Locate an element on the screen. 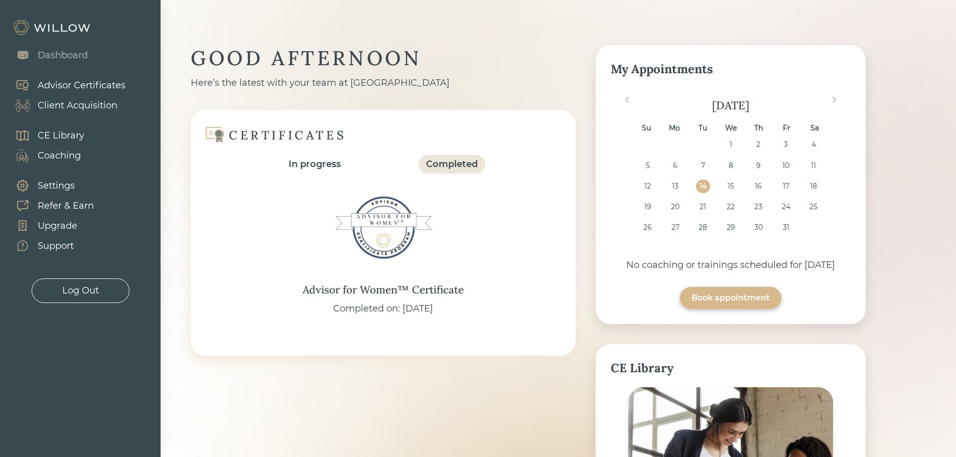 The width and height of the screenshot is (956, 457). a: Dashboard is located at coordinates (46, 55).